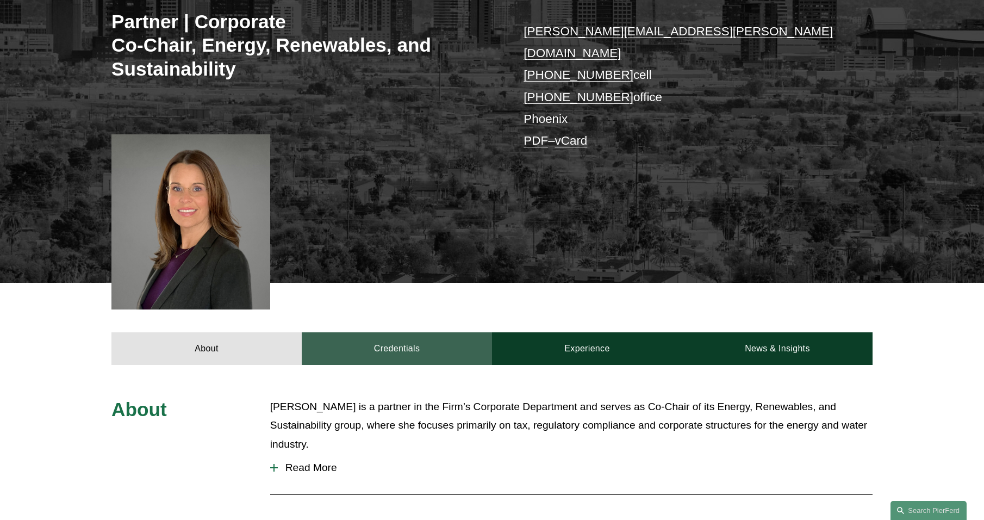  What do you see at coordinates (572, 140) in the screenshot?
I see `a: vCard` at bounding box center [572, 140].